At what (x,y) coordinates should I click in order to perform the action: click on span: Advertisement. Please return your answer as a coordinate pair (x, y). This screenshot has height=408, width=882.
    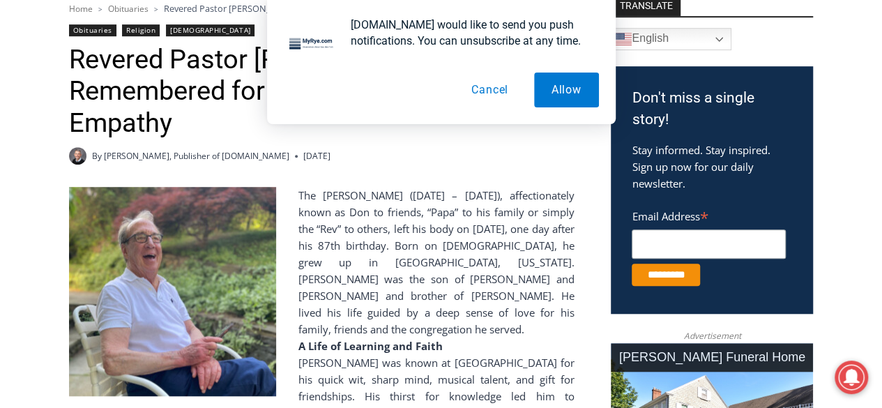
    Looking at the image, I should click on (711, 335).